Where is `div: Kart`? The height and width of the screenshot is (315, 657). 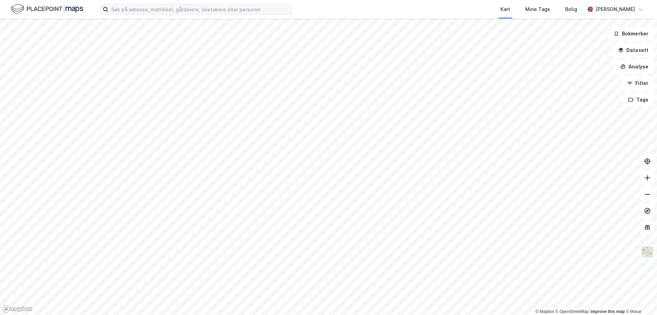
div: Kart is located at coordinates (505, 9).